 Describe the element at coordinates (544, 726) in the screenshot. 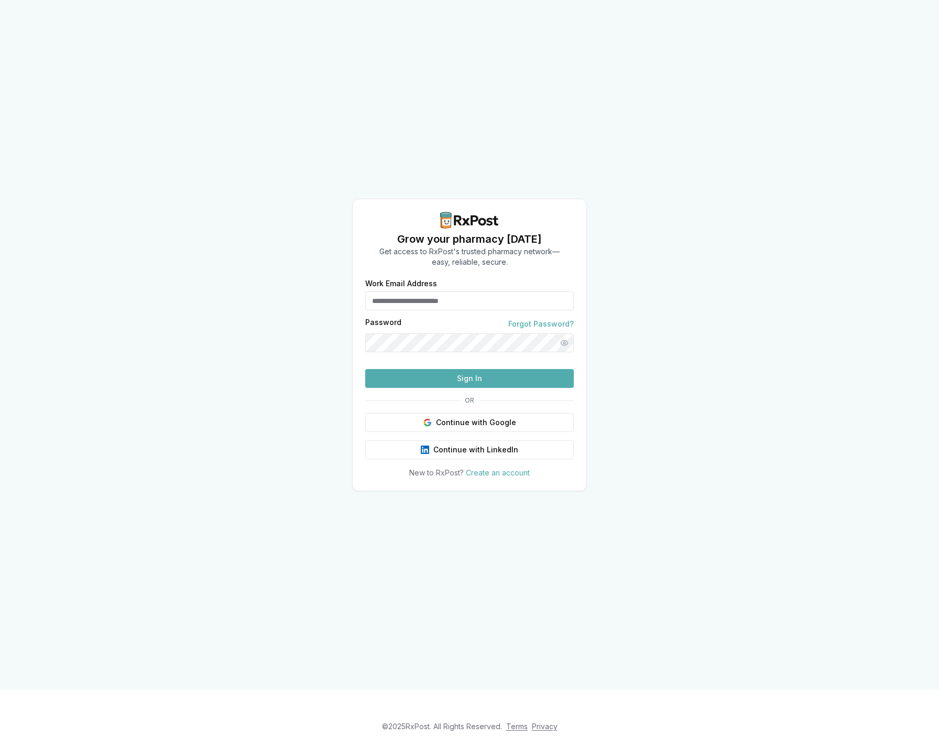

I see `a: Privacy` at that location.